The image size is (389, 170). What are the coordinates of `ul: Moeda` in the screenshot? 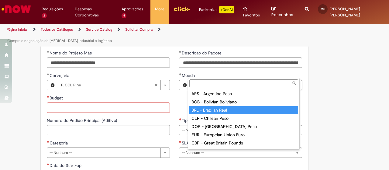 It's located at (244, 119).